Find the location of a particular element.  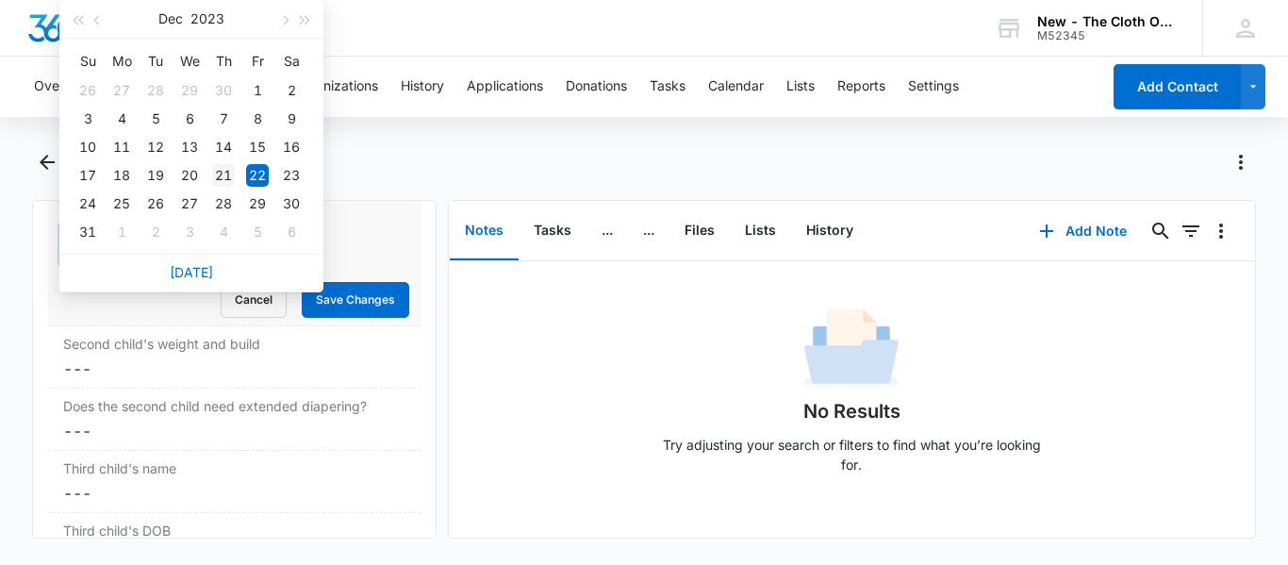

button: Back is located at coordinates (46, 162).